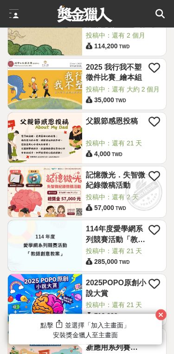 The height and width of the screenshot is (354, 174). What do you see at coordinates (124, 36) in the screenshot?
I see `span: 投稿中：還有 2 個月` at bounding box center [124, 36].